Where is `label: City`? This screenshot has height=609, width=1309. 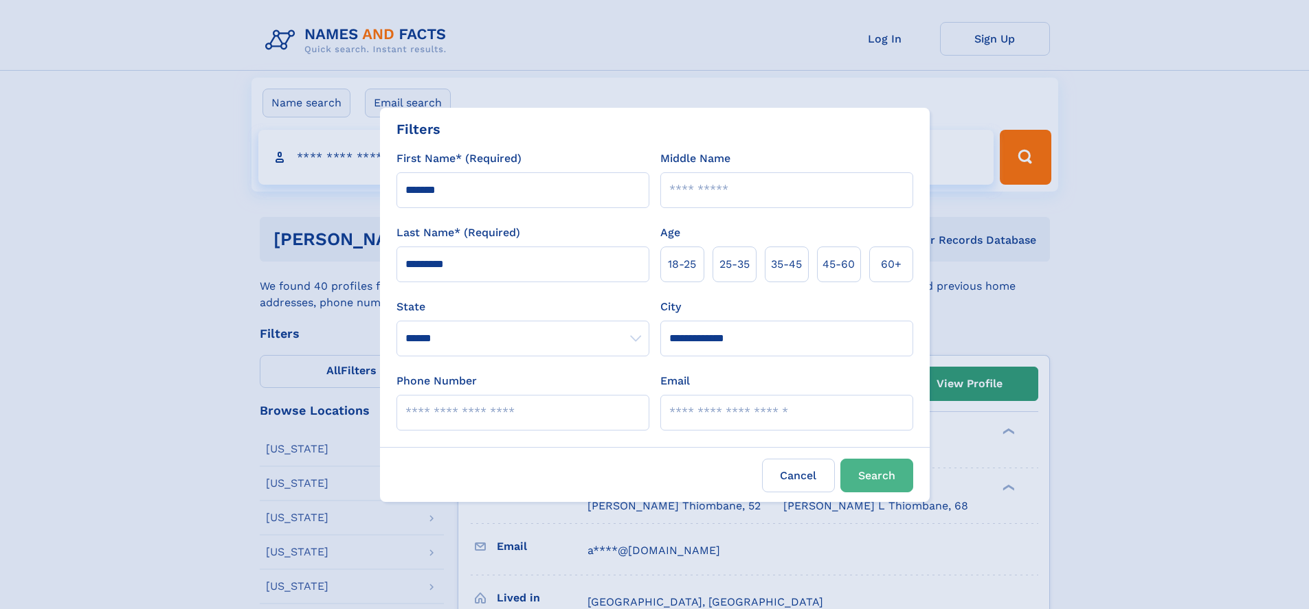
label: City is located at coordinates (671, 307).